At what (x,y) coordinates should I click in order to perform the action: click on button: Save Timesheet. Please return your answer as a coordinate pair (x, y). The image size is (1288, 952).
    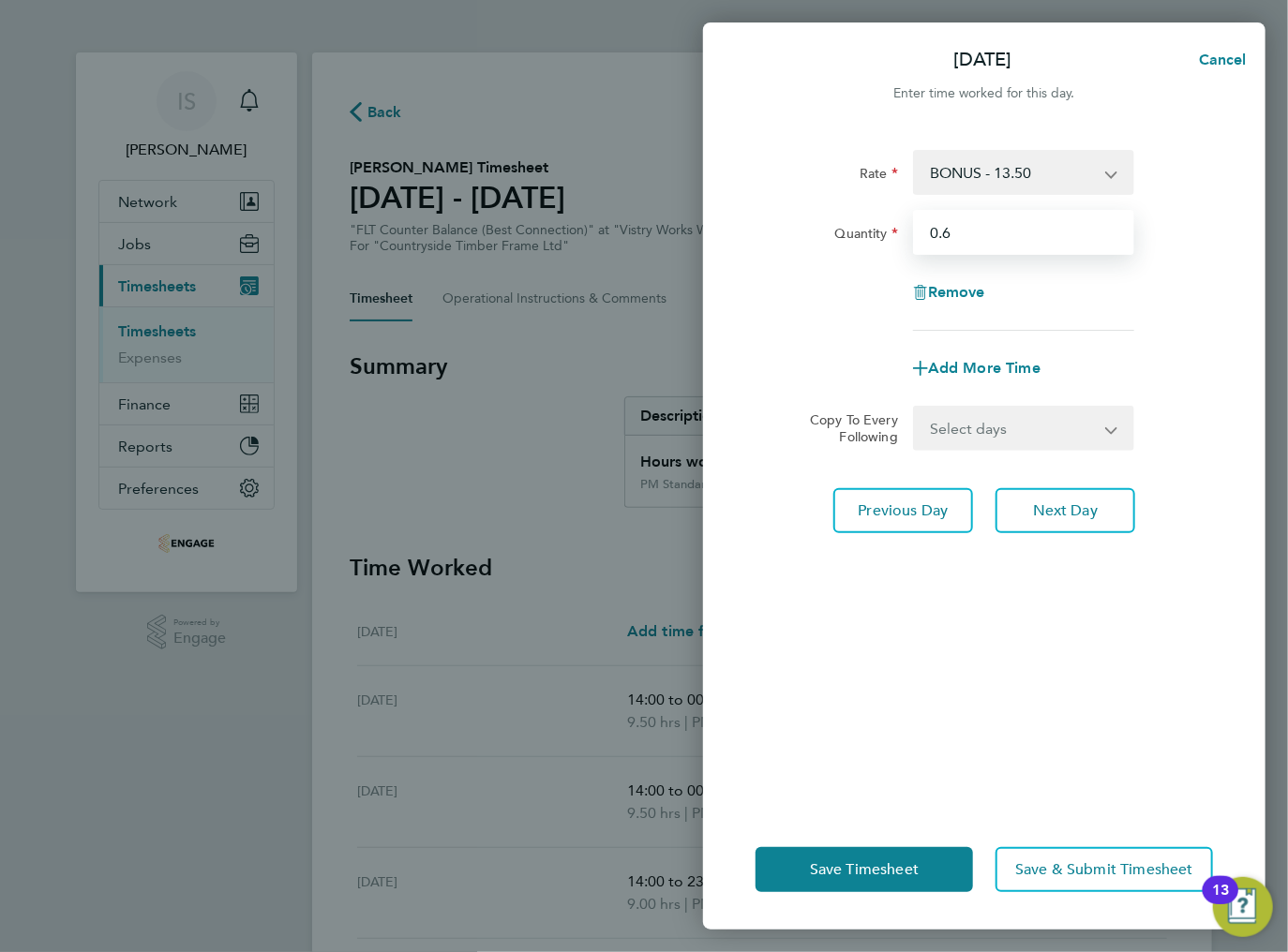
    Looking at the image, I should click on (865, 870).